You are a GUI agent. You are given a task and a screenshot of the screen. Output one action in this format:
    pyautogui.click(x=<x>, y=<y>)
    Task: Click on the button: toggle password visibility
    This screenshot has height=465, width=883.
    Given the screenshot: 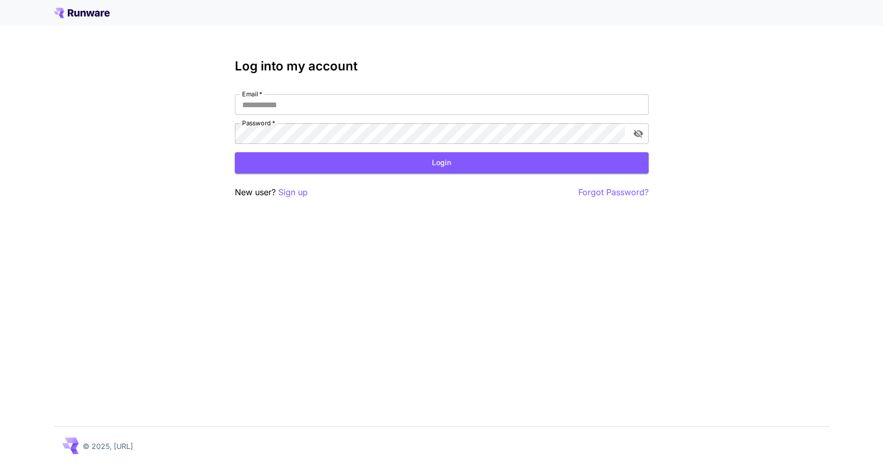 What is the action you would take?
    pyautogui.click(x=639, y=134)
    